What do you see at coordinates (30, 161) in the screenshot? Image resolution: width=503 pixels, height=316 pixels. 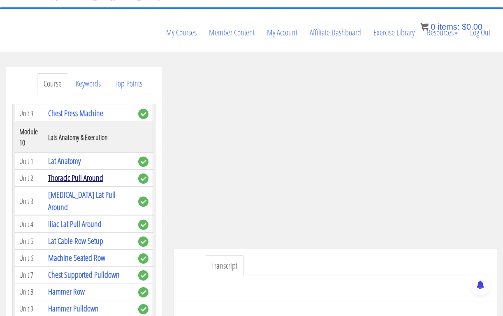 I see `td: Unit 1` at bounding box center [30, 161].